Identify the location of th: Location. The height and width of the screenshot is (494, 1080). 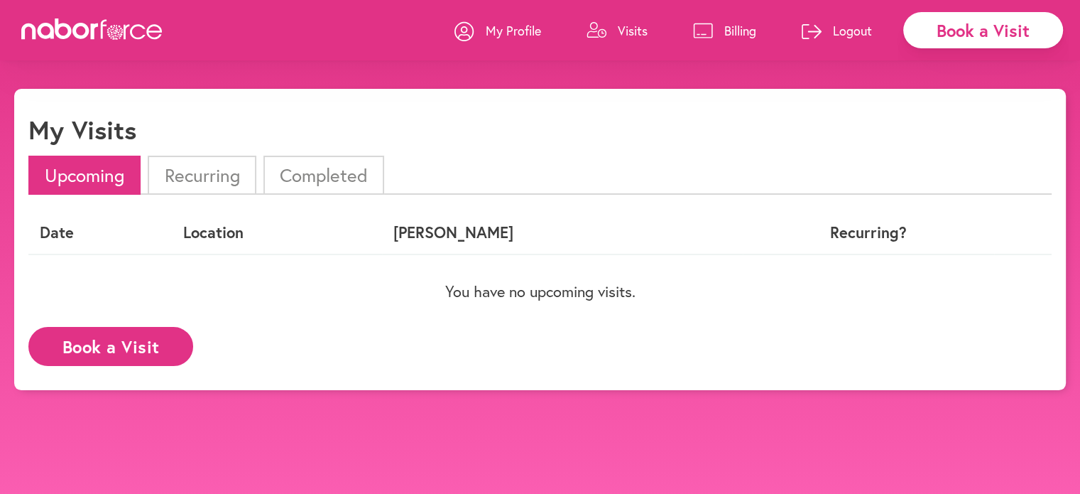
(277, 232).